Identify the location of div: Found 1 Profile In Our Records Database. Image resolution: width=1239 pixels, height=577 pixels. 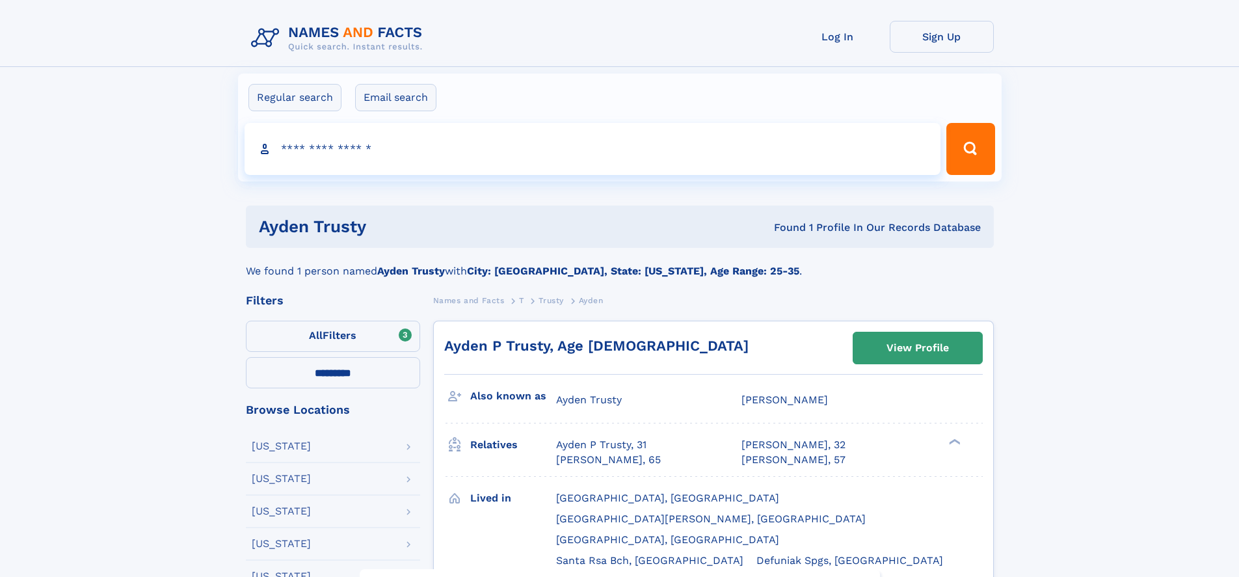
(776, 228).